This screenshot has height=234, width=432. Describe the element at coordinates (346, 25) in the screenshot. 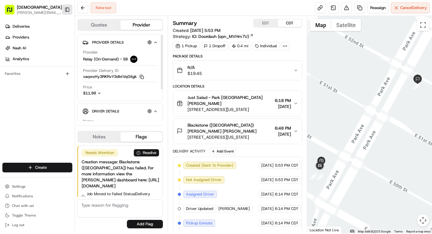

I see `button: Show satellite imagery` at that location.